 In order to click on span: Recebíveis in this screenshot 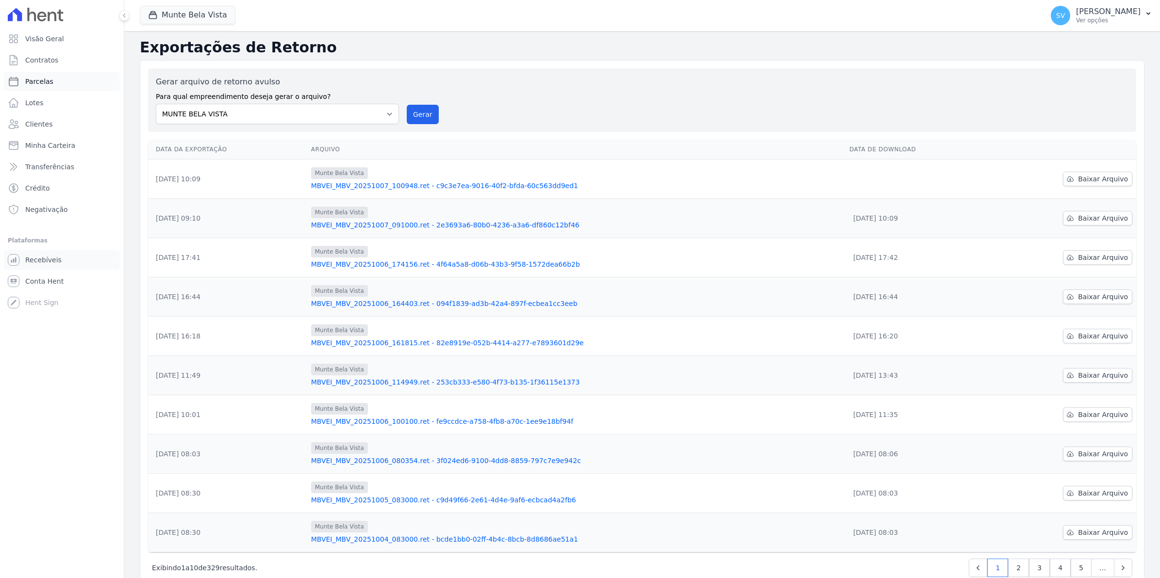, I will do `click(43, 260)`.